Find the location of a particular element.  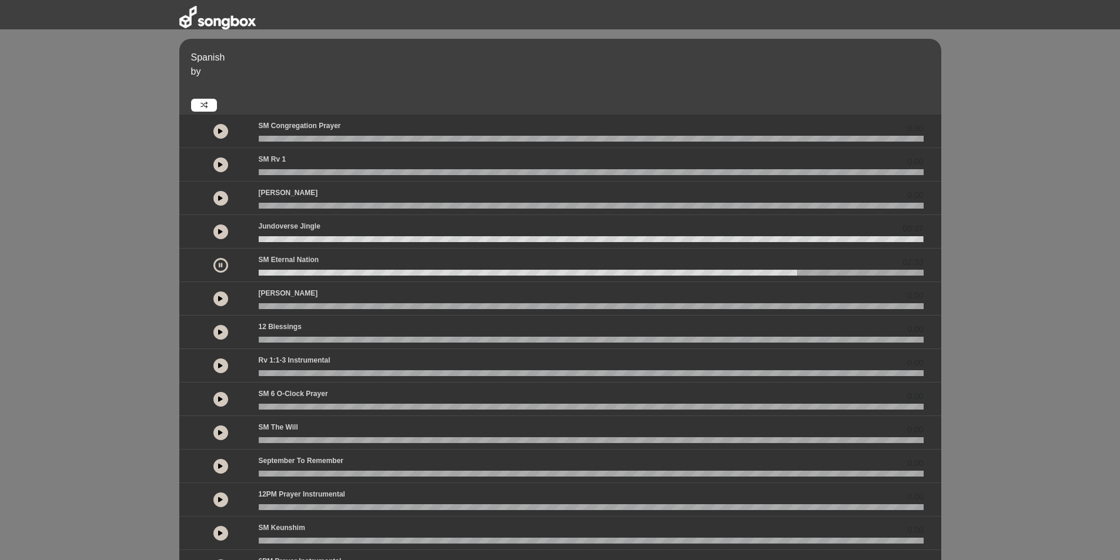

img: songbox-logo-white.png is located at coordinates (218, 18).